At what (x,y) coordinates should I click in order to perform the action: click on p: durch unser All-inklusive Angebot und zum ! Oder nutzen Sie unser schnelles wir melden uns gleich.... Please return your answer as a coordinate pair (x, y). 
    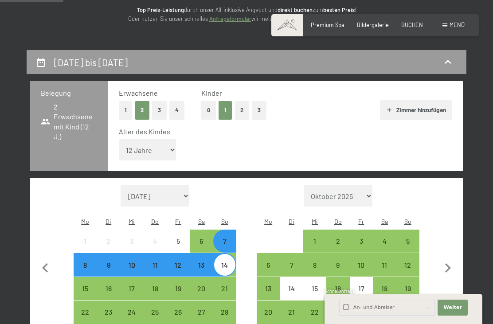
    Looking at the image, I should click on (246, 14).